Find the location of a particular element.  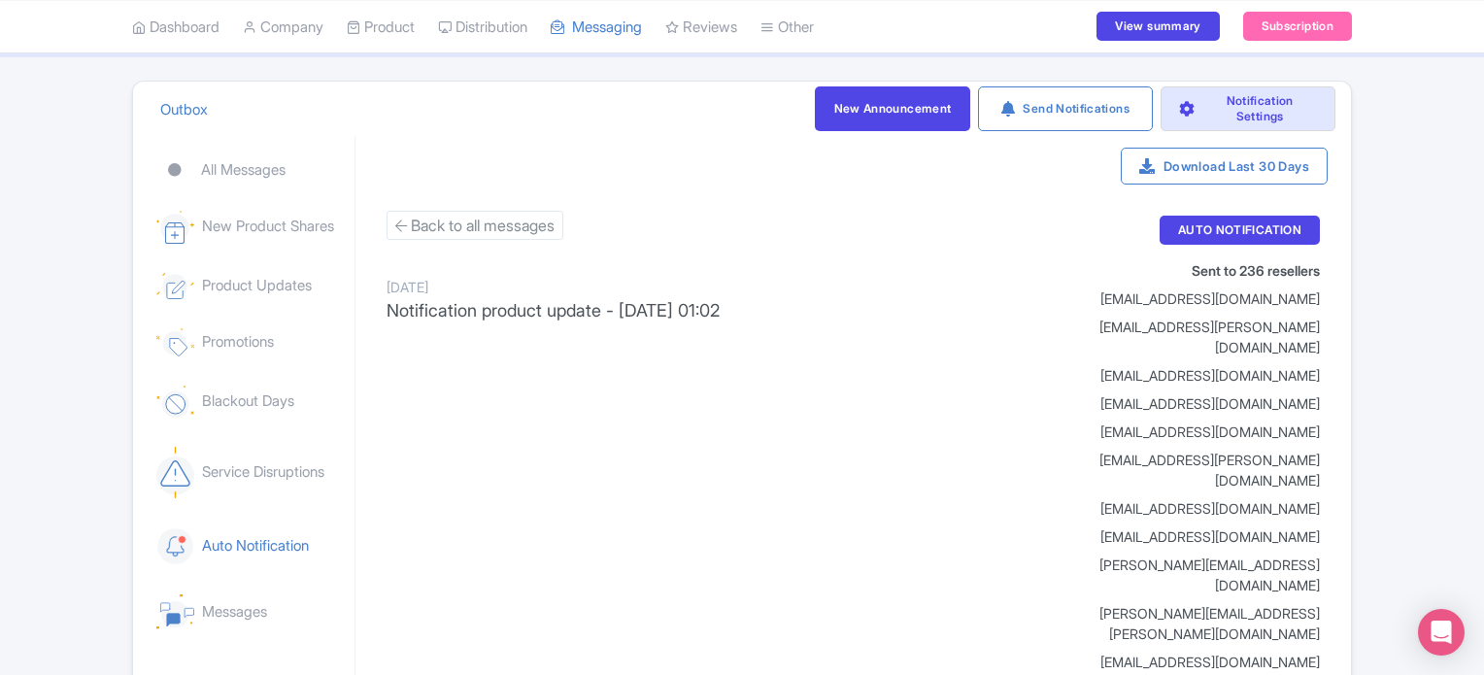

a: All Messages is located at coordinates (252, 170).